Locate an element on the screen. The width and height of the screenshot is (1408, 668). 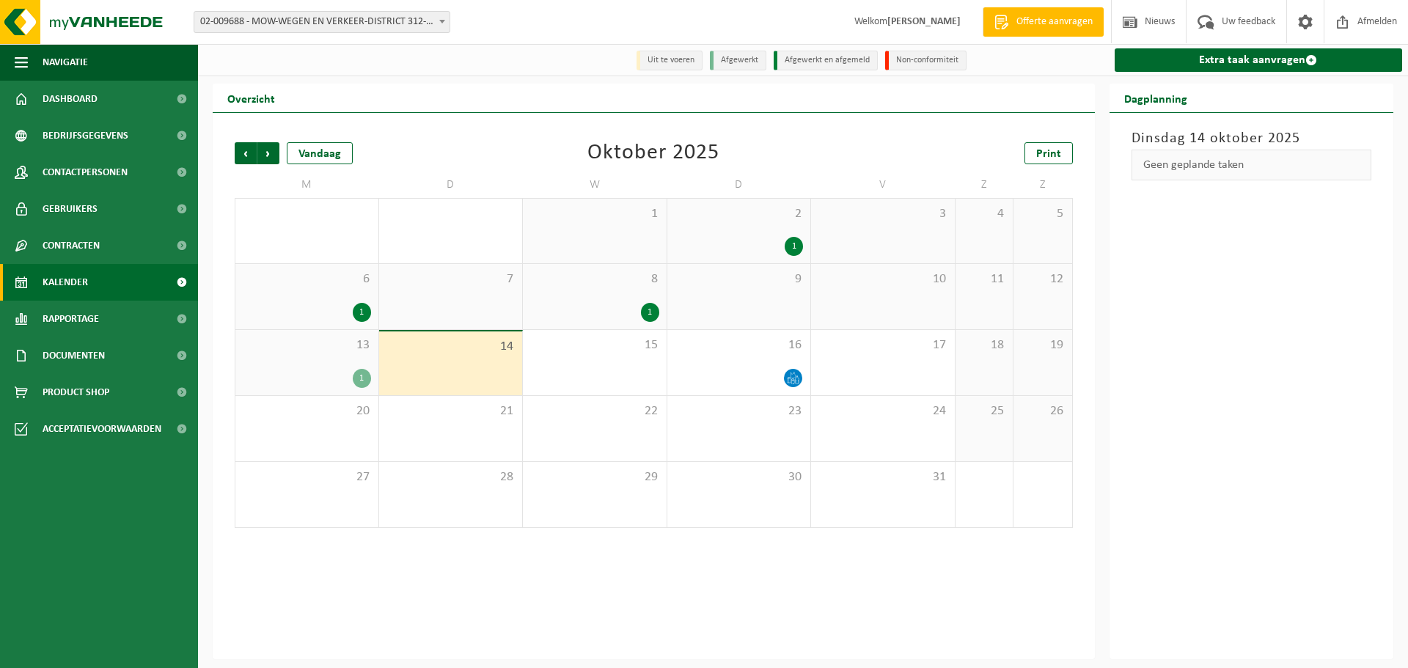
span: 14 is located at coordinates (451, 347).